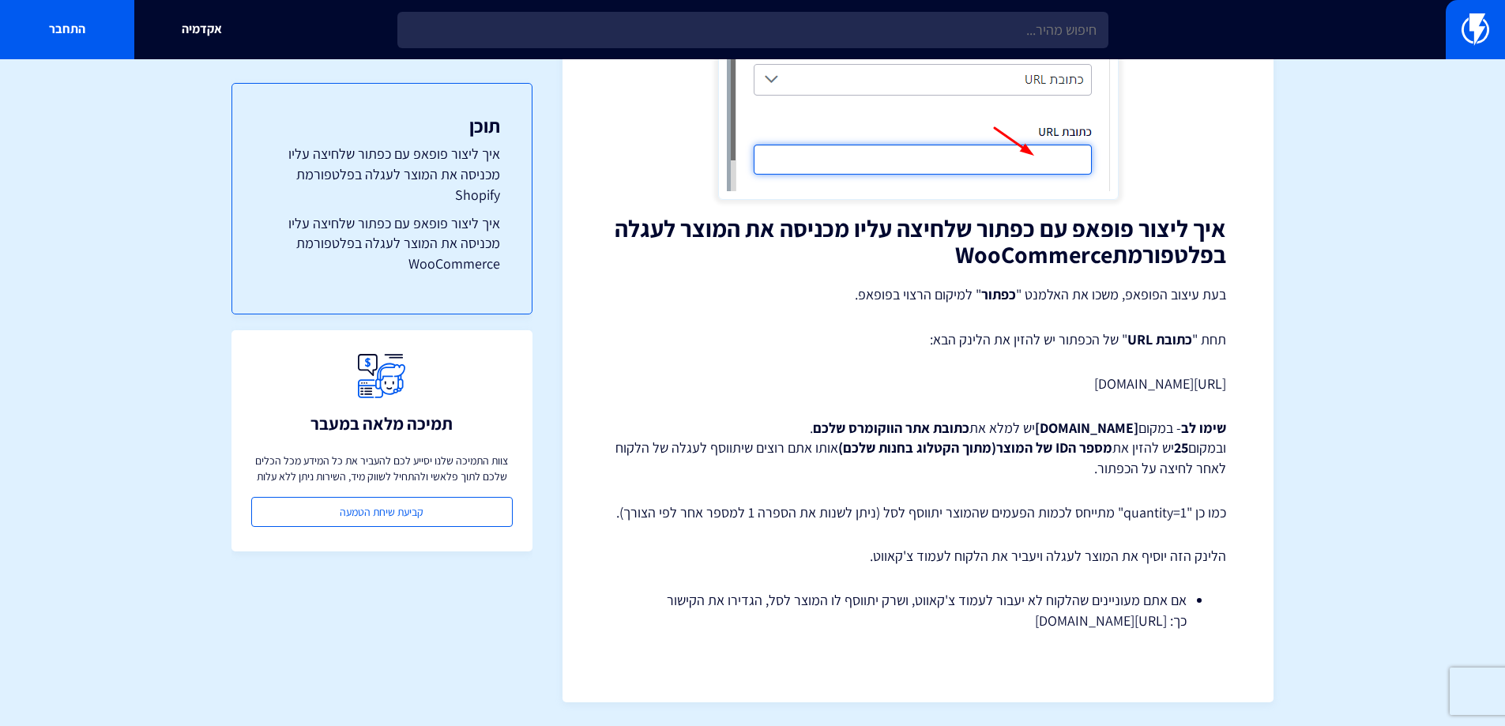 The width and height of the screenshot is (1505, 726). I want to click on strong: שימו לב, so click(1203, 427).